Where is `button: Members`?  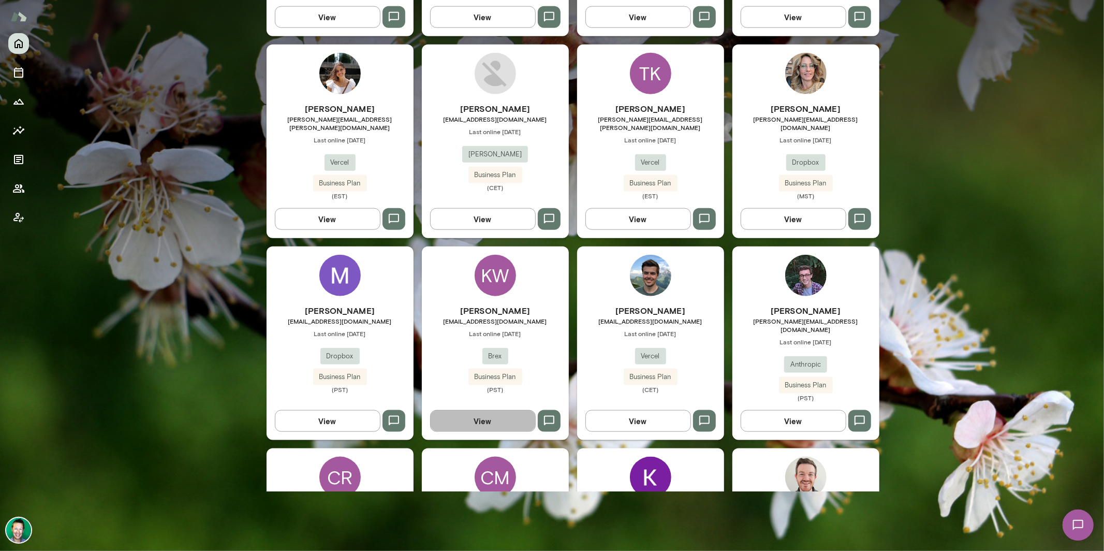
button: Members is located at coordinates (19, 188).